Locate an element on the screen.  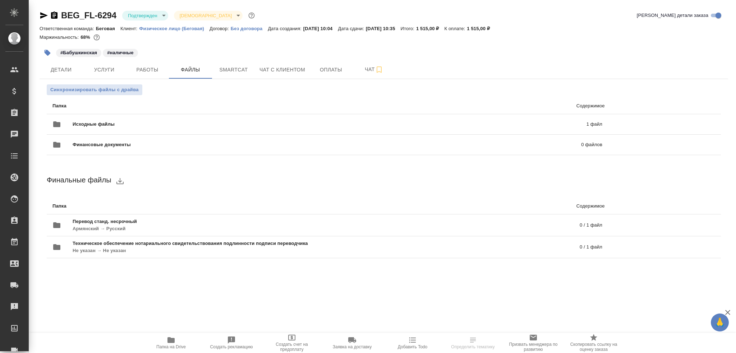
p: Ответственная команда: is located at coordinates (68, 28).